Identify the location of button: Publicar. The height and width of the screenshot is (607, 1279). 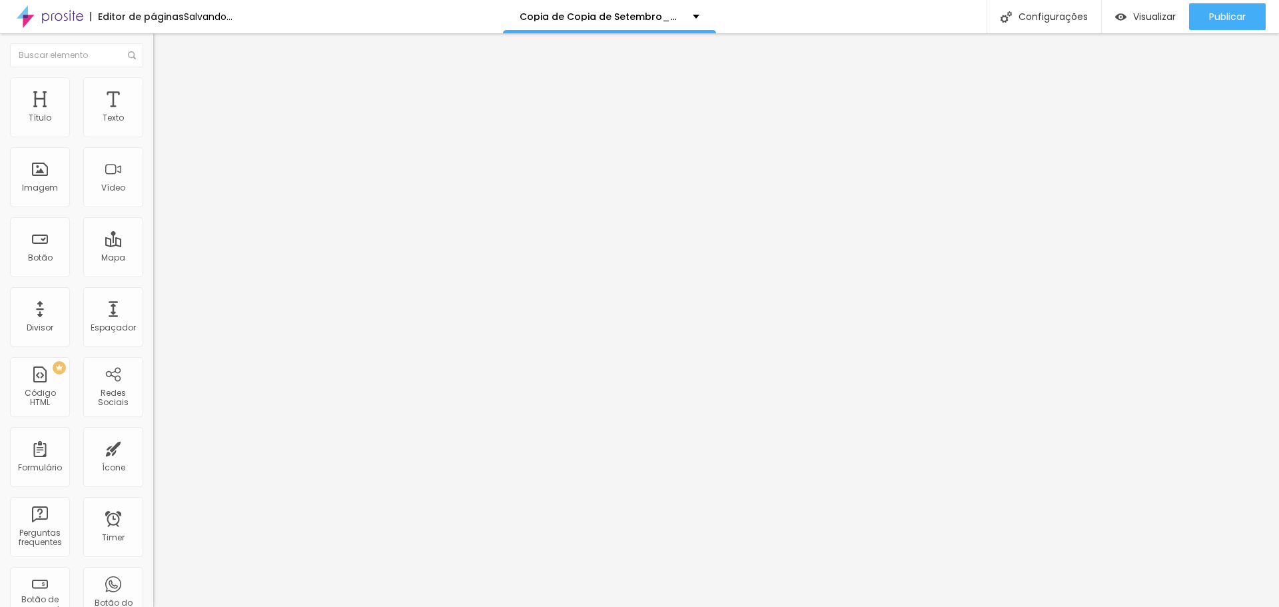
(1227, 17).